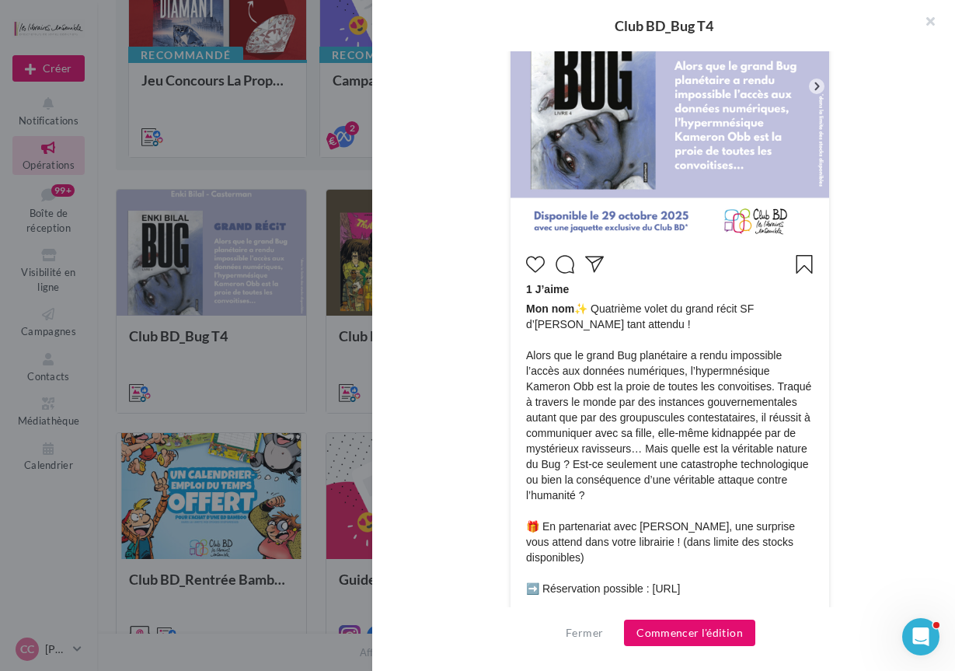 The height and width of the screenshot is (671, 955). What do you see at coordinates (550, 309) in the screenshot?
I see `span: Mon nom` at bounding box center [550, 309].